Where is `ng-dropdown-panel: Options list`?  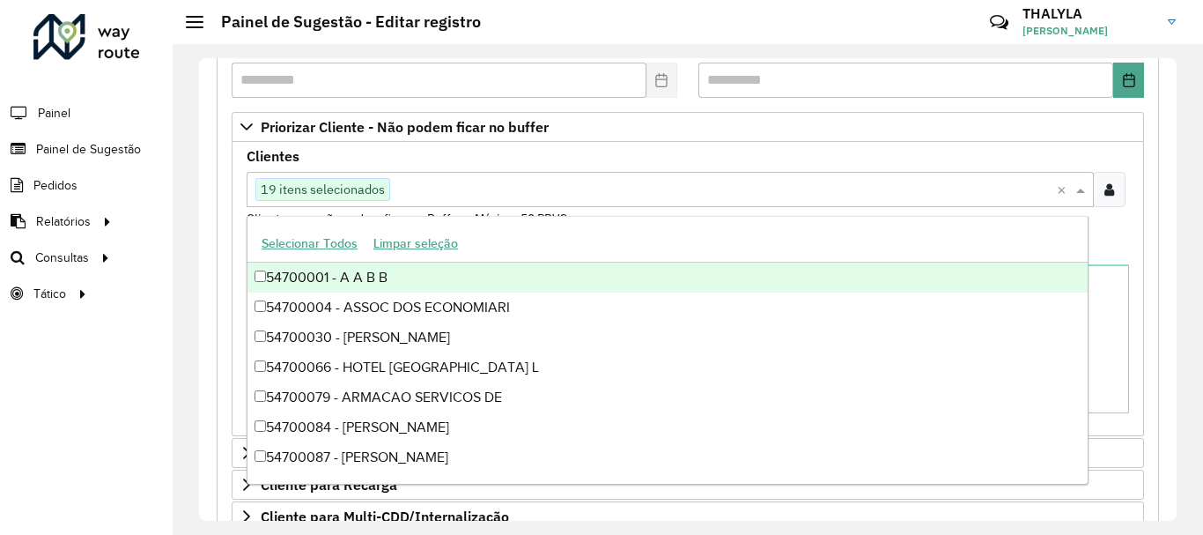
ng-dropdown-panel: Options list is located at coordinates (668, 350).